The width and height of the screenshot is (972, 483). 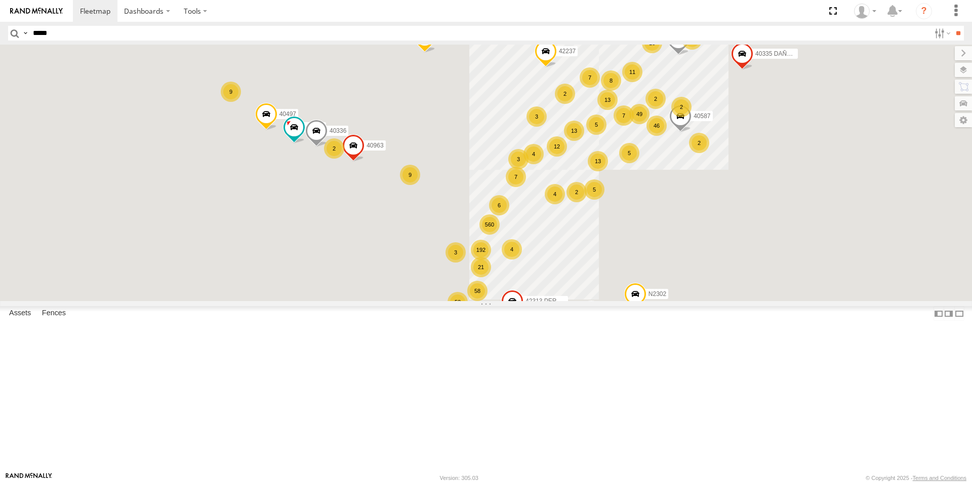 What do you see at coordinates (611, 81) in the screenshot?
I see `div: 8` at bounding box center [611, 81].